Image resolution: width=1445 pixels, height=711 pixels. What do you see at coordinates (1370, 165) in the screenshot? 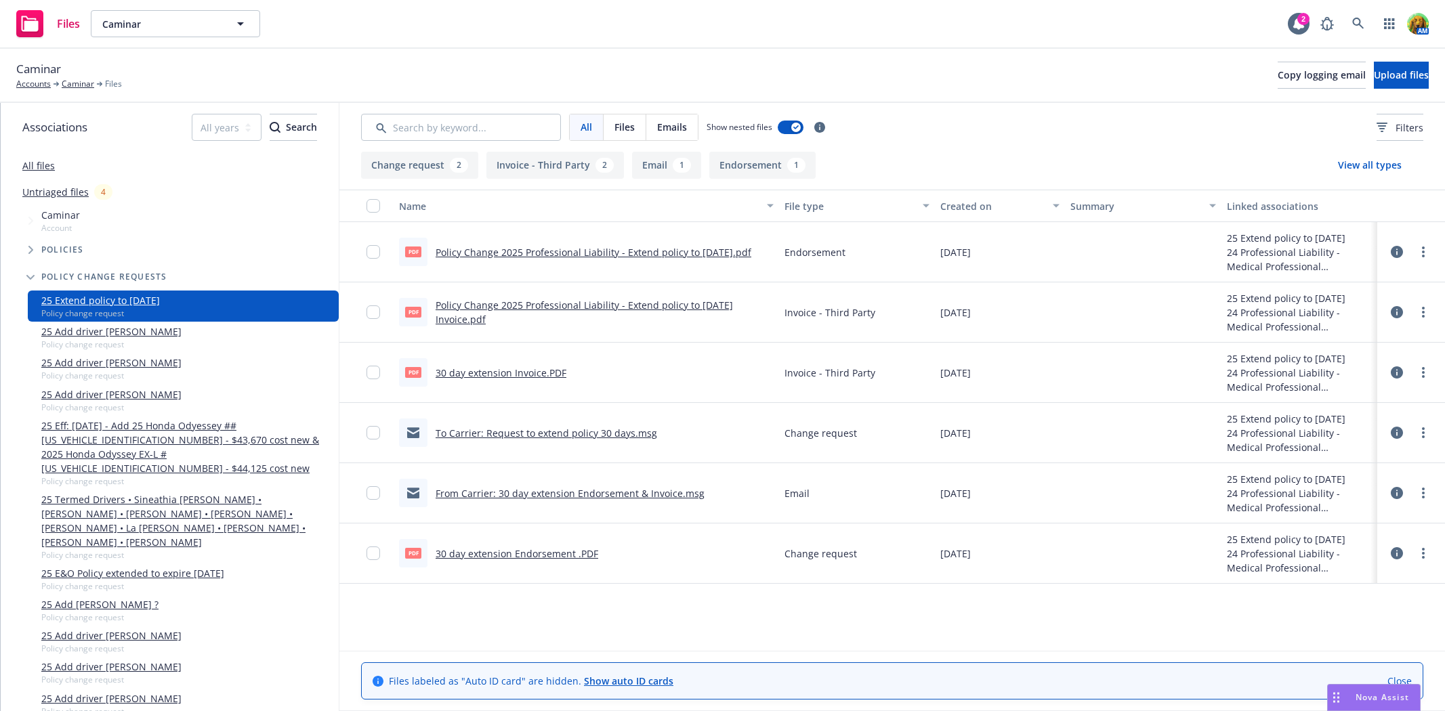
I see `button: View all types` at bounding box center [1370, 165].